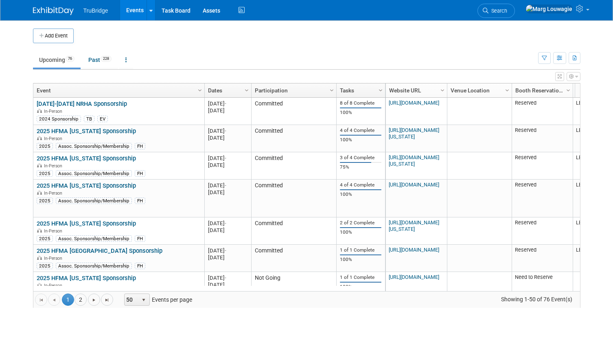 The width and height of the screenshot is (613, 342). I want to click on a: Search, so click(496, 11).